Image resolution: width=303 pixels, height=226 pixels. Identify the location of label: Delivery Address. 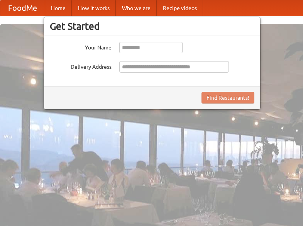
(81, 66).